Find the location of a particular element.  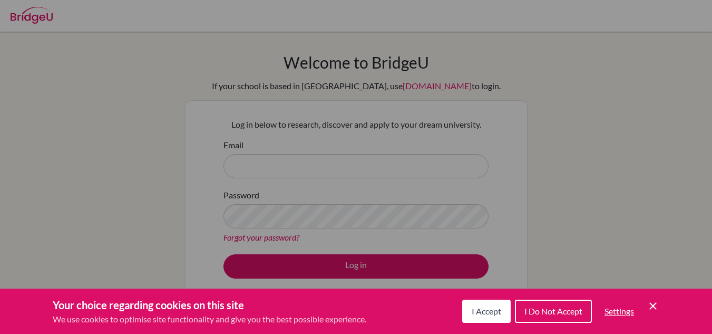

button: I Do Not Accept is located at coordinates (553, 311).